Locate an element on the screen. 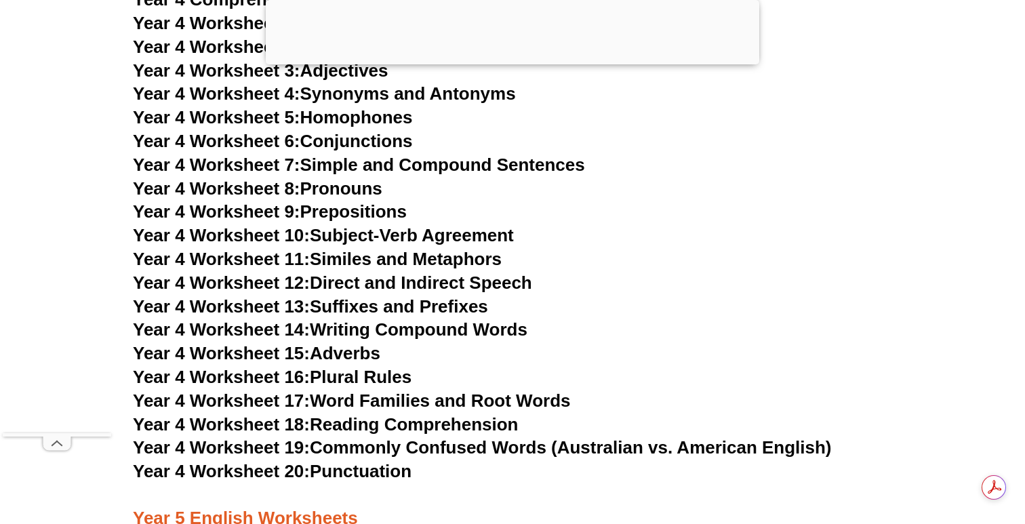 The height and width of the screenshot is (524, 1025). a: Year 4 Worksheet 10:Subject-Verb Agreement is located at coordinates (323, 235).